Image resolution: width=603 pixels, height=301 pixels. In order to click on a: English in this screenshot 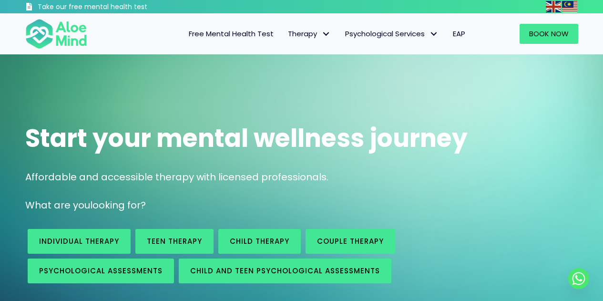, I will do `click(554, 6)`.